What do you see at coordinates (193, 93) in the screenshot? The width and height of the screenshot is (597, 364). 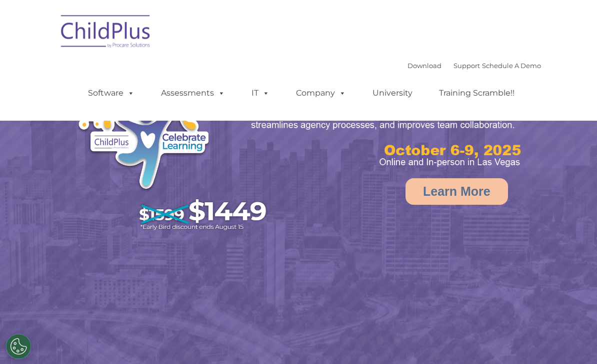 I see `a: Assessments` at bounding box center [193, 93].